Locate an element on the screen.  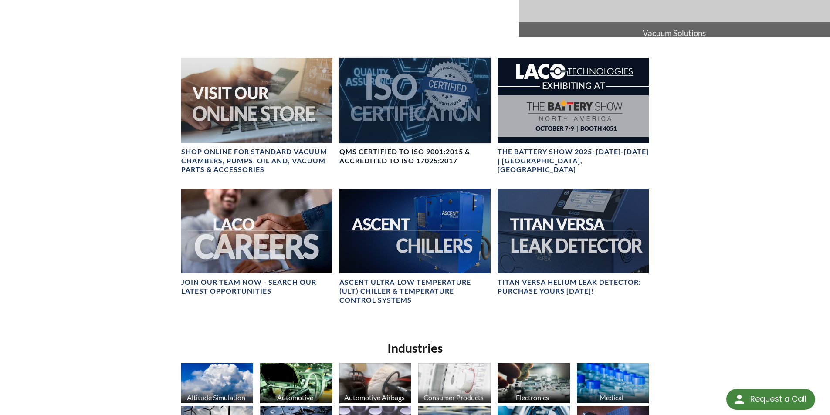
a: Altitude Simulation is located at coordinates (217, 385).